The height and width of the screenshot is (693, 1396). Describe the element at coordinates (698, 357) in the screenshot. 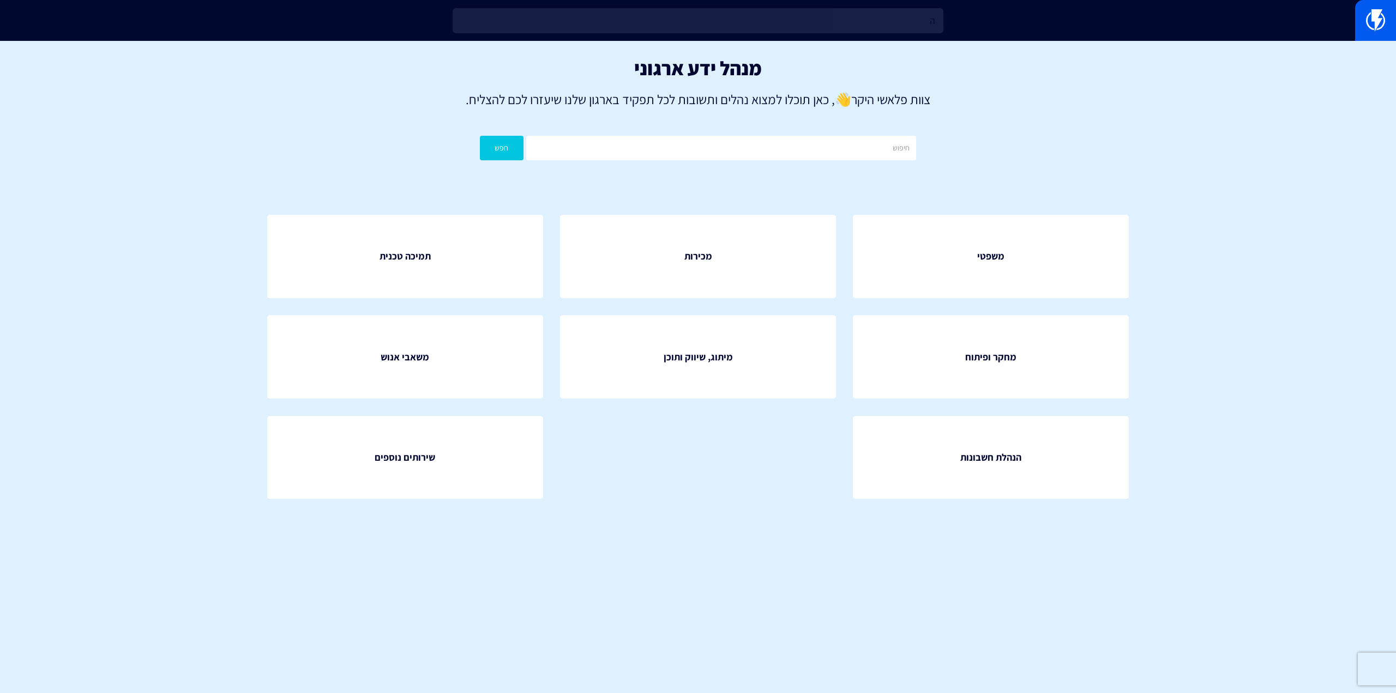

I see `span: מיתוג, שיווק ותוכן` at that location.